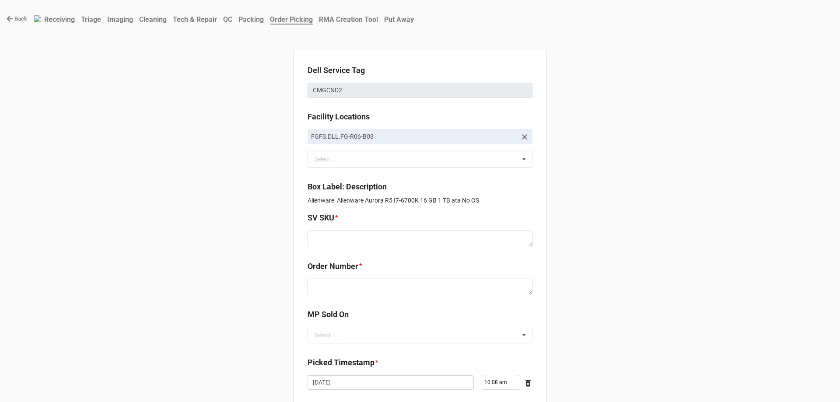 The image size is (840, 402). Describe the element at coordinates (347, 186) in the screenshot. I see `b: Box Label: Description` at that location.